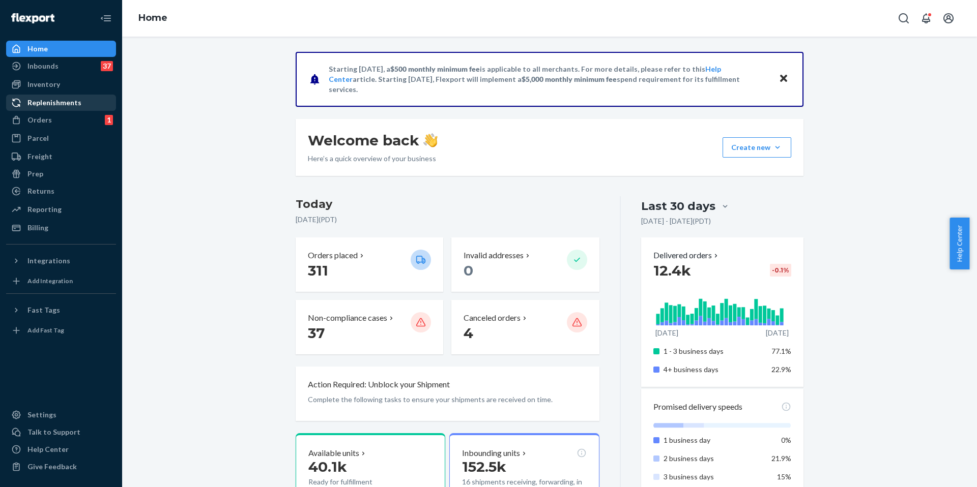  What do you see at coordinates (61, 432) in the screenshot?
I see `a: Talk to Support` at bounding box center [61, 432].